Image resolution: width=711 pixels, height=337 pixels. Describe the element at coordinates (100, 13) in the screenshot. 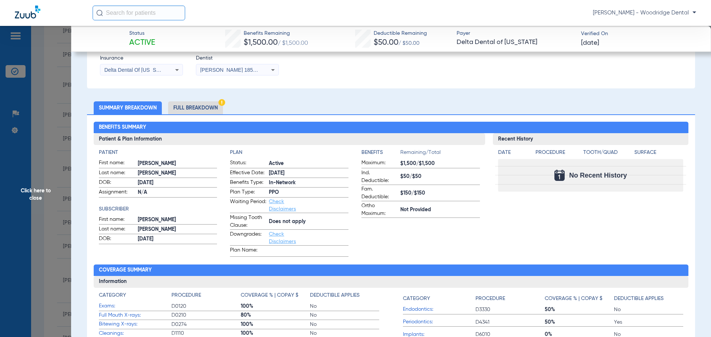

I see `img: Search Icon` at that location.